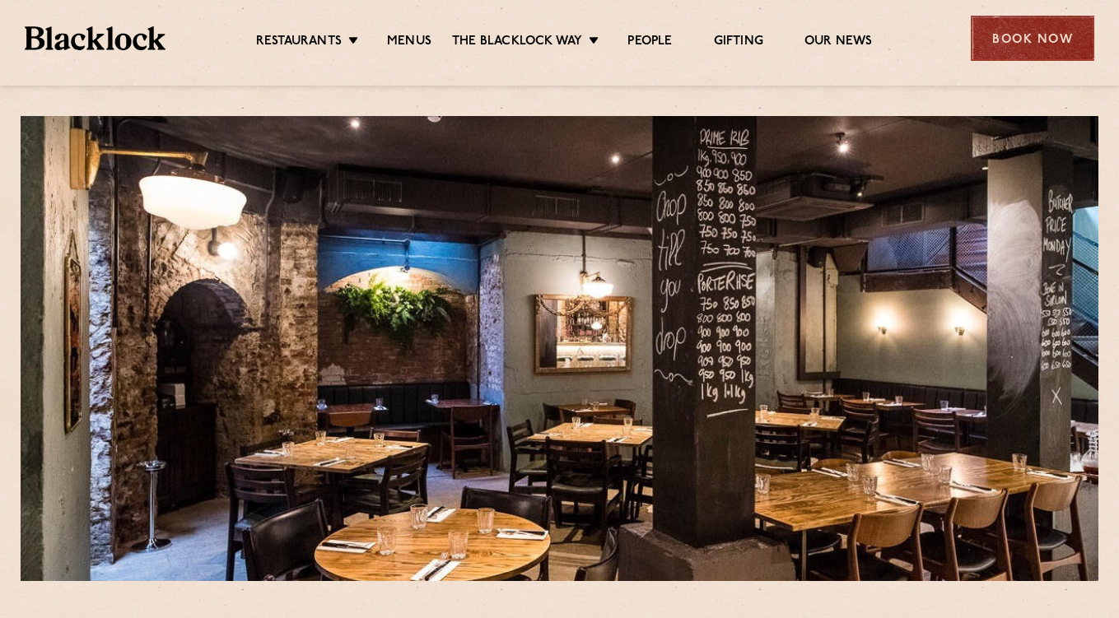 Image resolution: width=1119 pixels, height=618 pixels. I want to click on a: Restaurants, so click(299, 43).